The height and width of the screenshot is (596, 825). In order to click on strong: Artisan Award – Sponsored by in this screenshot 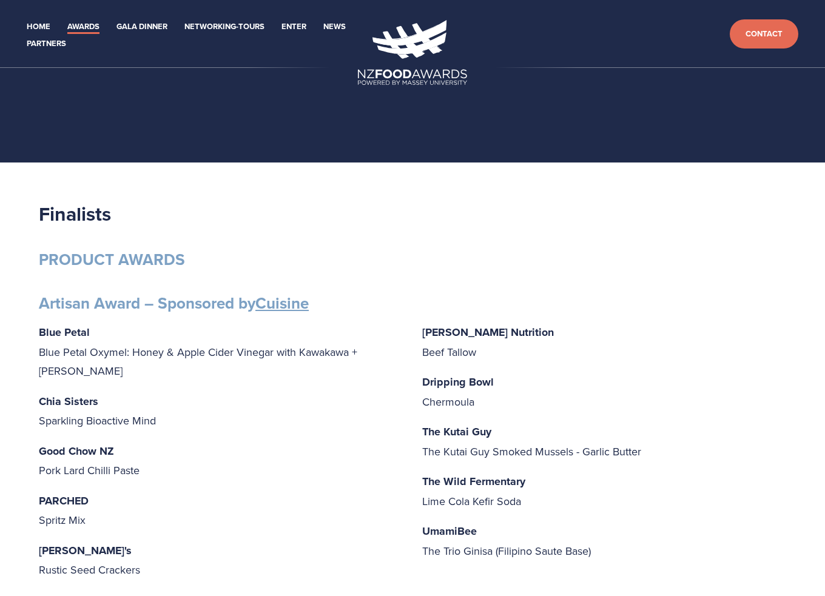, I will do `click(173, 303)`.